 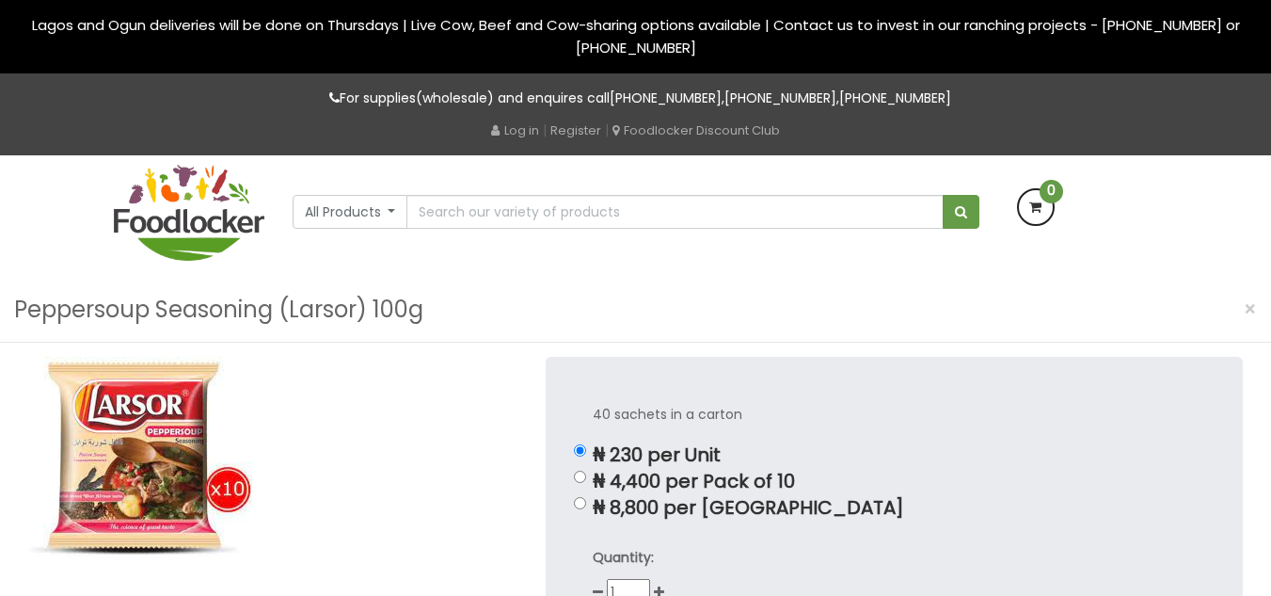 I want to click on img: Peppersoup Seasoning (Larsor) 100g, so click(x=140, y=456).